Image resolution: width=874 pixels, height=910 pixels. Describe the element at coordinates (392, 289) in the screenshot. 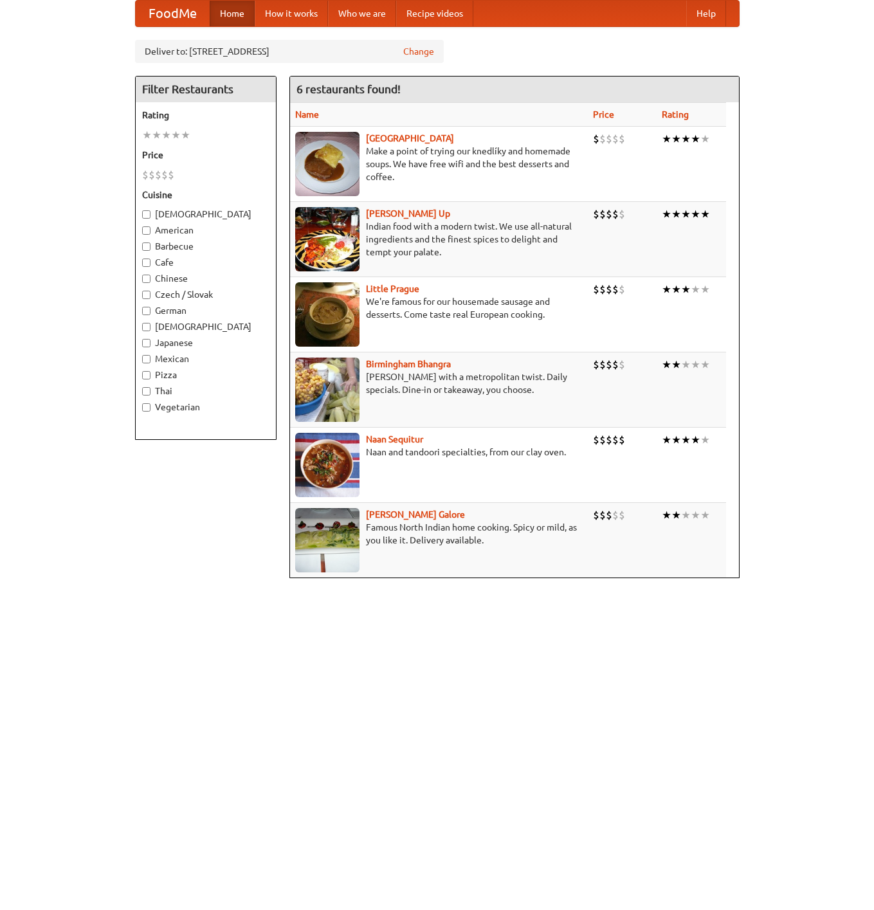

I see `b: Little Prague` at that location.